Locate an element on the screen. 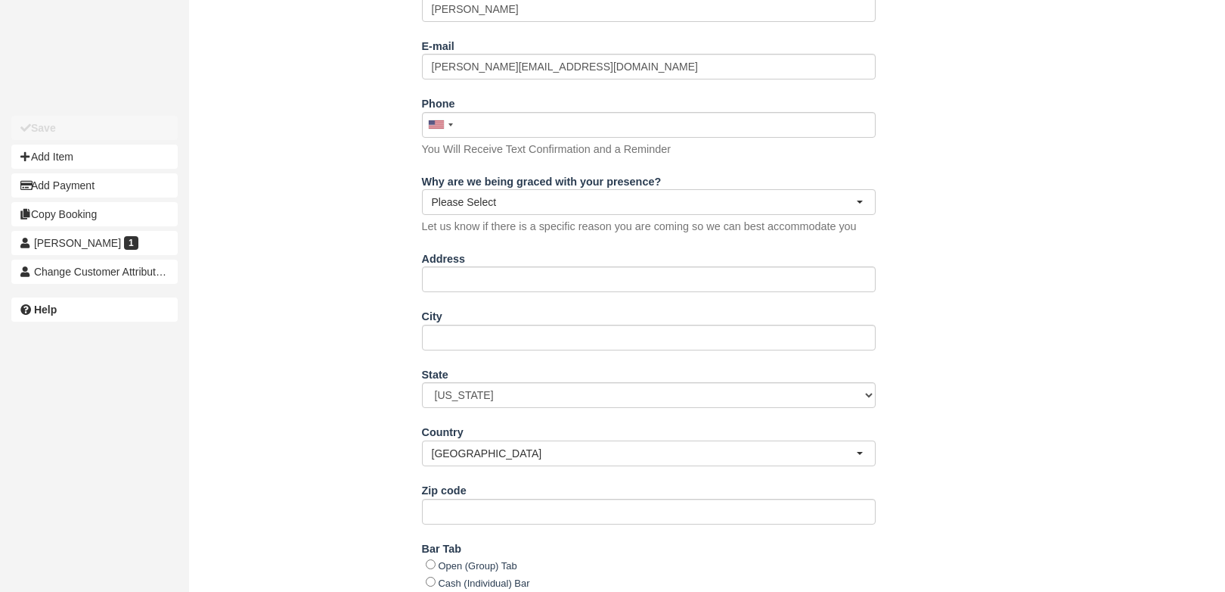  label: Country is located at coordinates (443, 430).